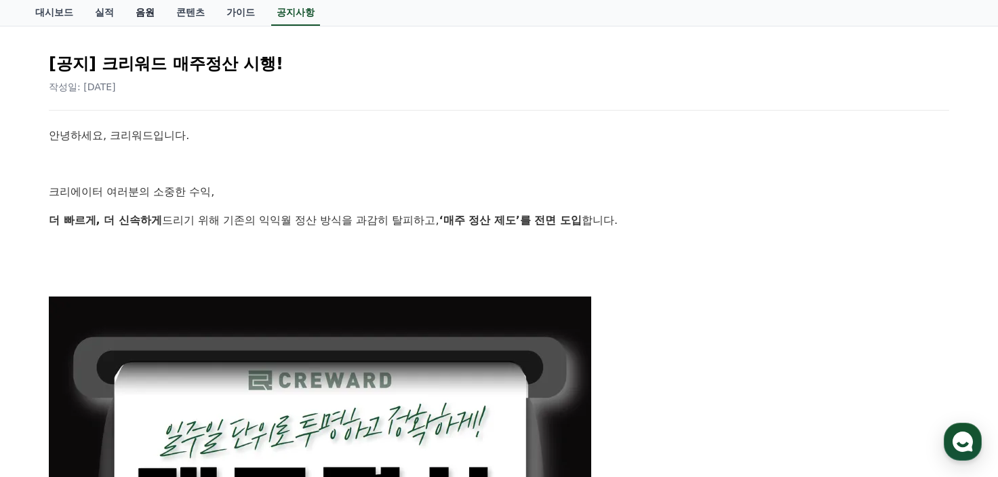  Describe the element at coordinates (499, 64) in the screenshot. I see `h2: [공지] 크리워드 매주정산 시행!` at that location.